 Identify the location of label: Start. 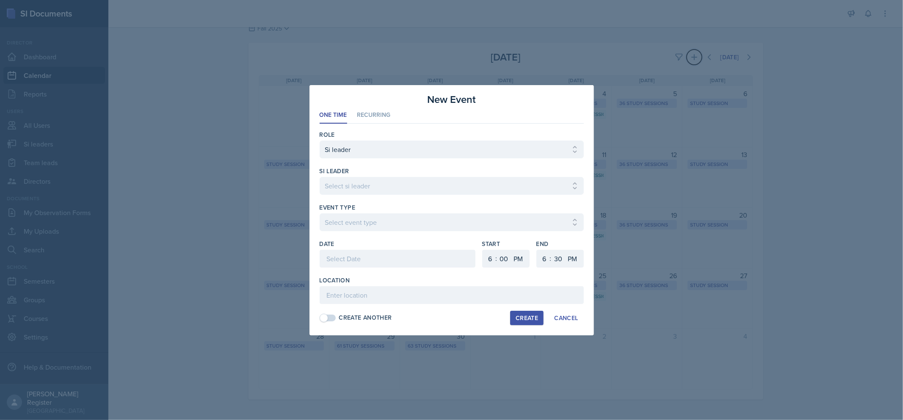
(506, 244).